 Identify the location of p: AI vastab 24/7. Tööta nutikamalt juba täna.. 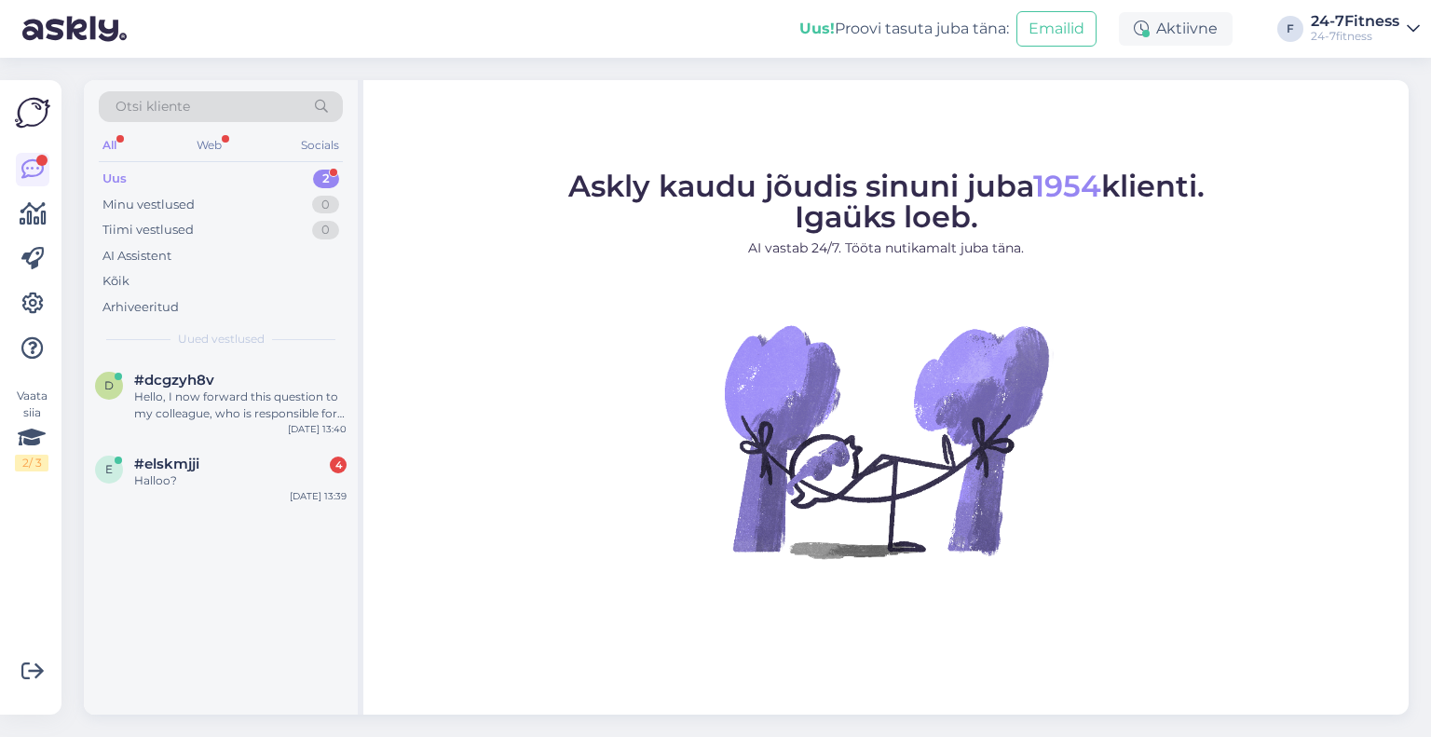
(886, 248).